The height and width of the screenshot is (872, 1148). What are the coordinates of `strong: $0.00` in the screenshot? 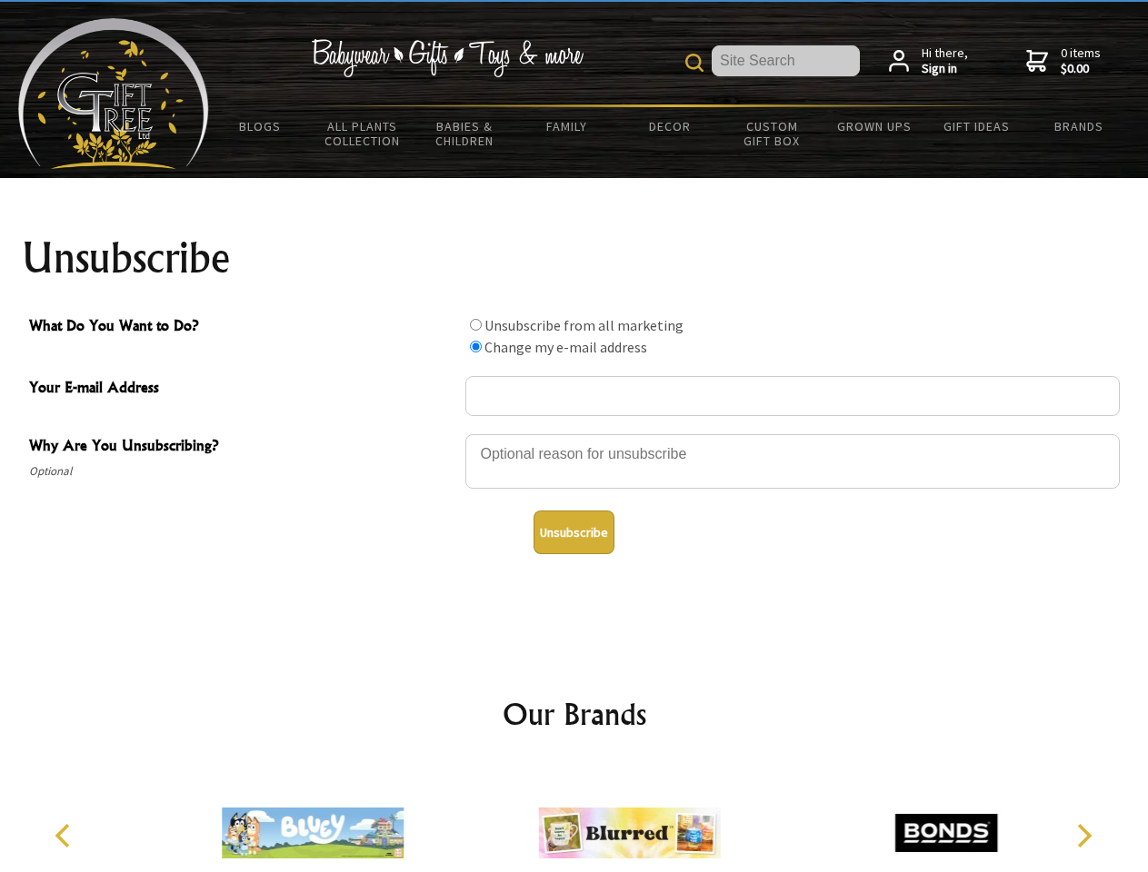 It's located at (1080, 69).